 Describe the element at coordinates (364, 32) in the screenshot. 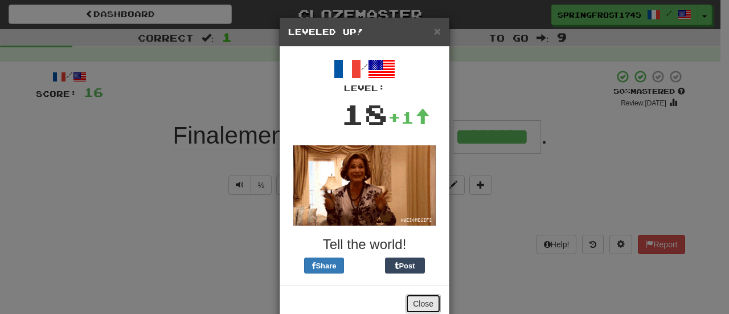

I see `h5: Leveled Up!` at that location.